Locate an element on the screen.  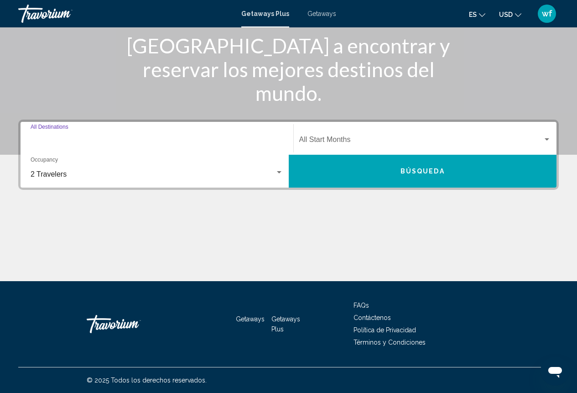
button: Change language is located at coordinates (477, 14).